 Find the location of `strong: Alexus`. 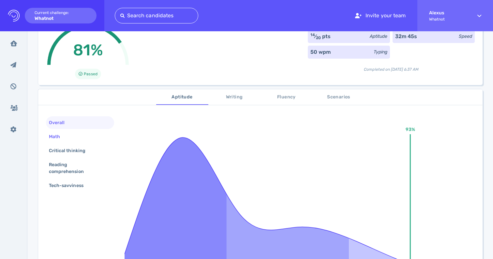

strong: Alexus is located at coordinates (447, 13).